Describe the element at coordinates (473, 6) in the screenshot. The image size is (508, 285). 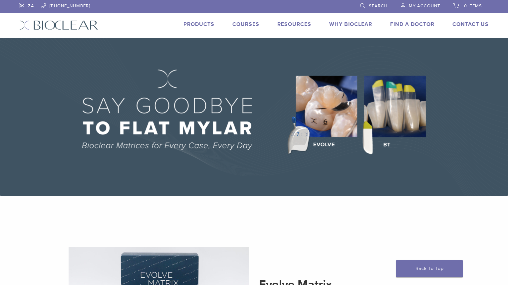
I see `span: 0 items` at that location.